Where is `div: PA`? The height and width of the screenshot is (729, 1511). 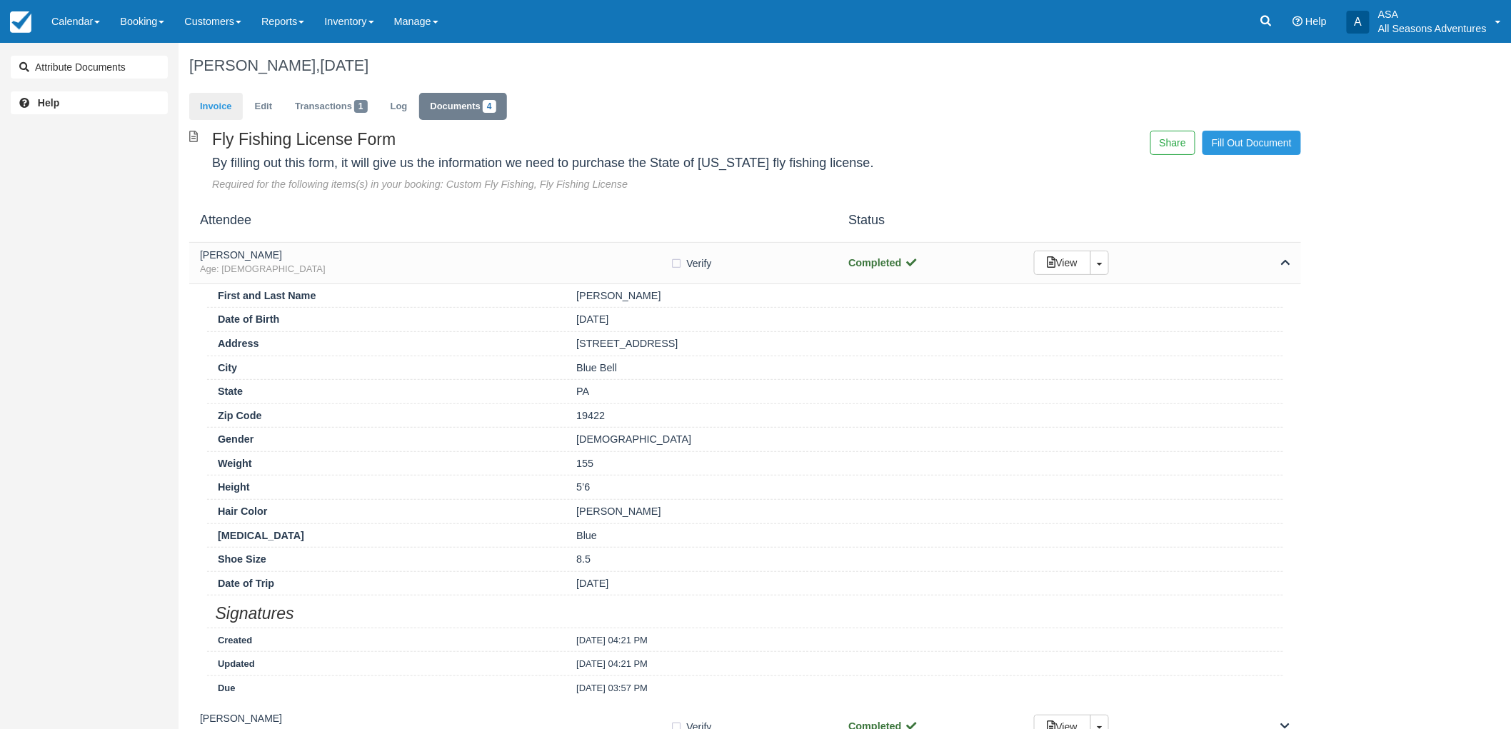
div: PA is located at coordinates (924, 391).